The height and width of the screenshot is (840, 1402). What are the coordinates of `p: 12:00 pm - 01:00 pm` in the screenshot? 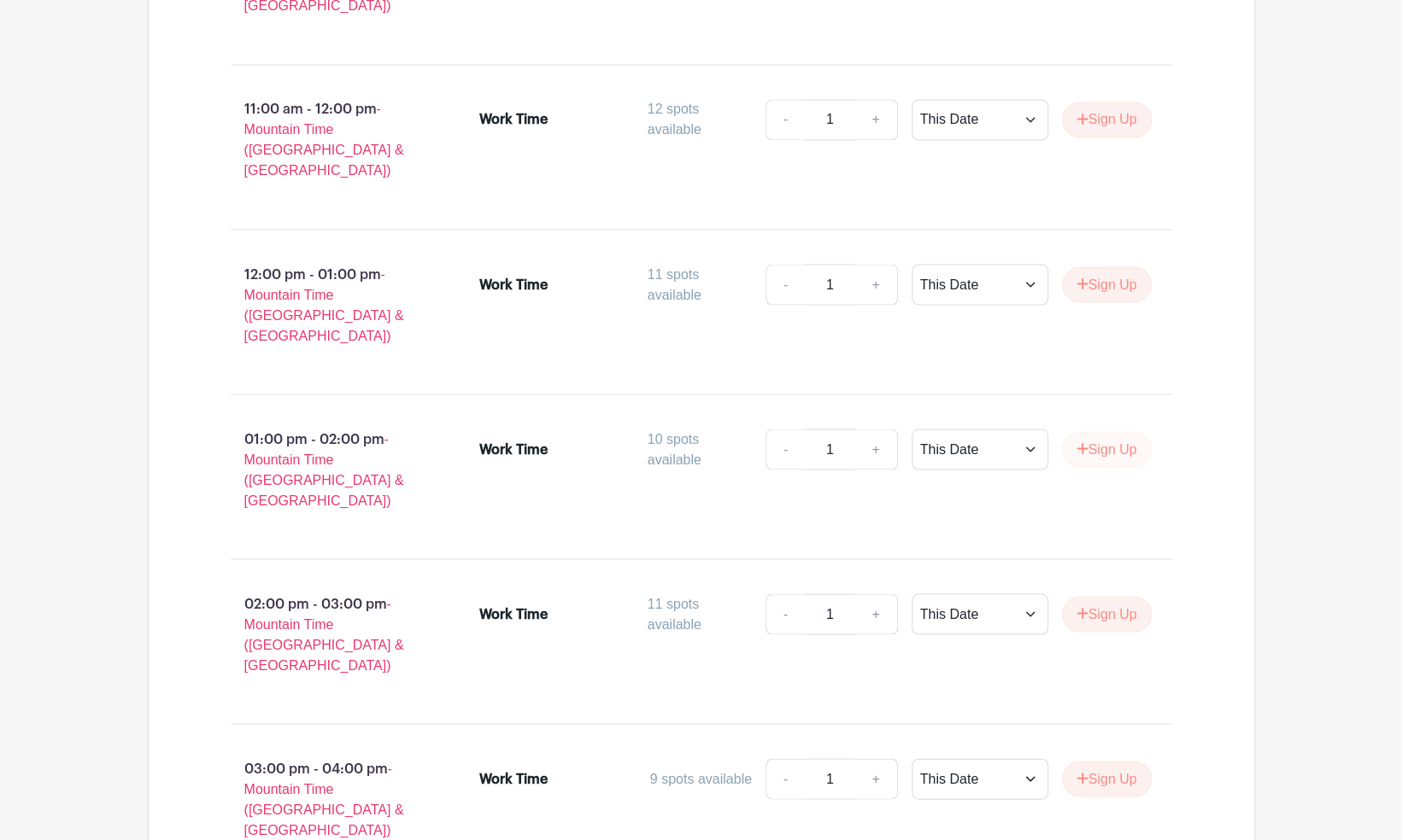 It's located at (328, 305).